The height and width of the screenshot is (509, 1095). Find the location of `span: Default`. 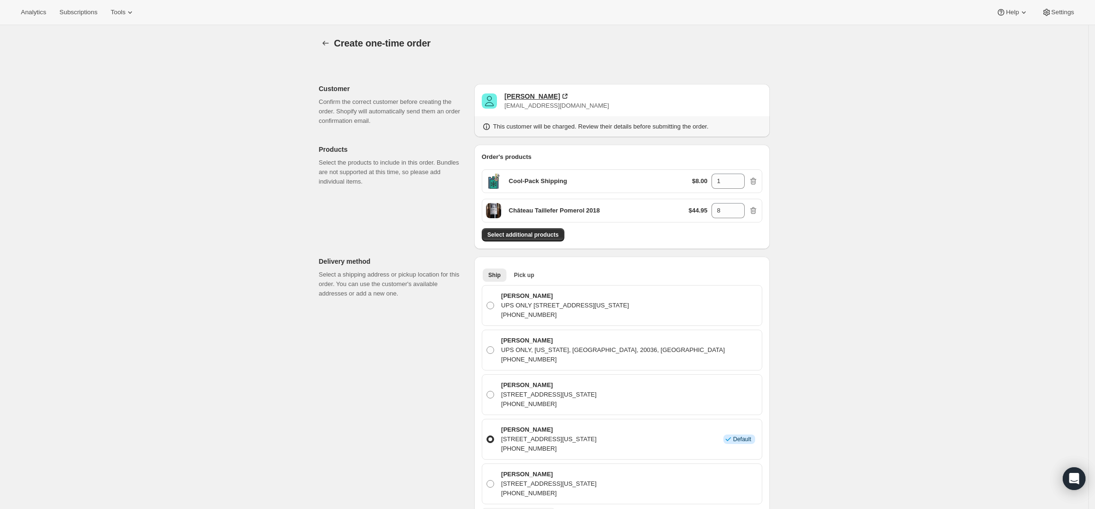

span: Default is located at coordinates (742, 439).